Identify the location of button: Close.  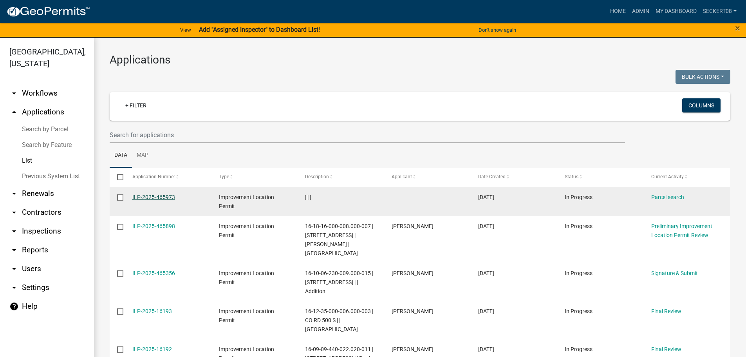
(737, 28).